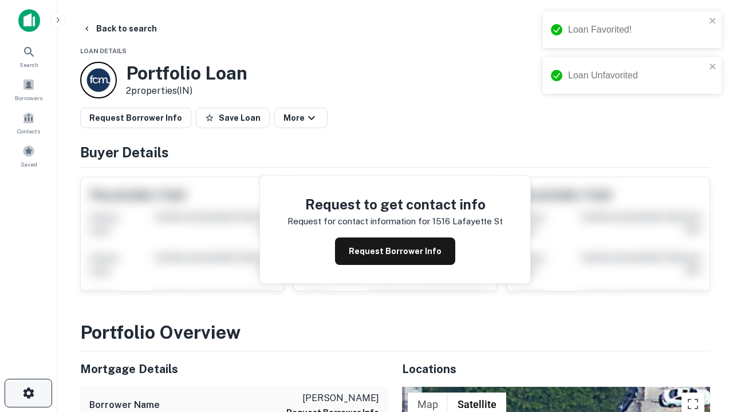 The width and height of the screenshot is (733, 412). Describe the element at coordinates (29, 98) in the screenshot. I see `span: Borrowers` at that location.